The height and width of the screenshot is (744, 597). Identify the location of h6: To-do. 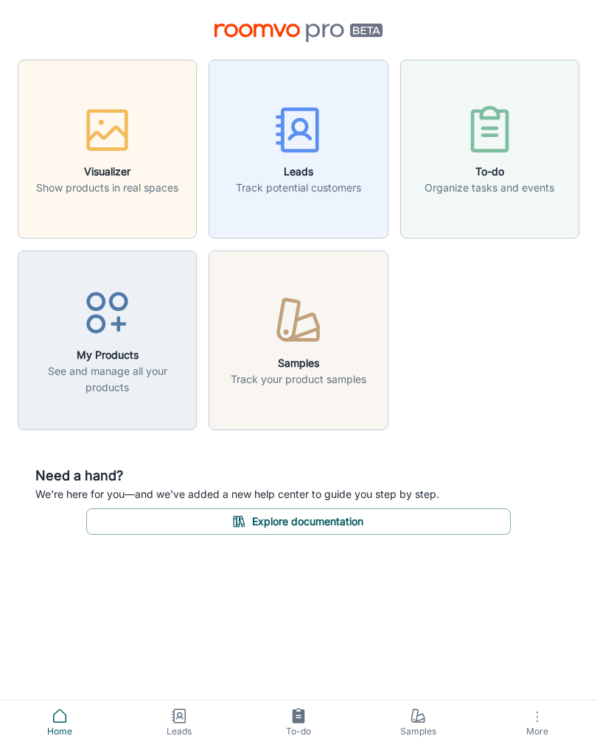
(489, 172).